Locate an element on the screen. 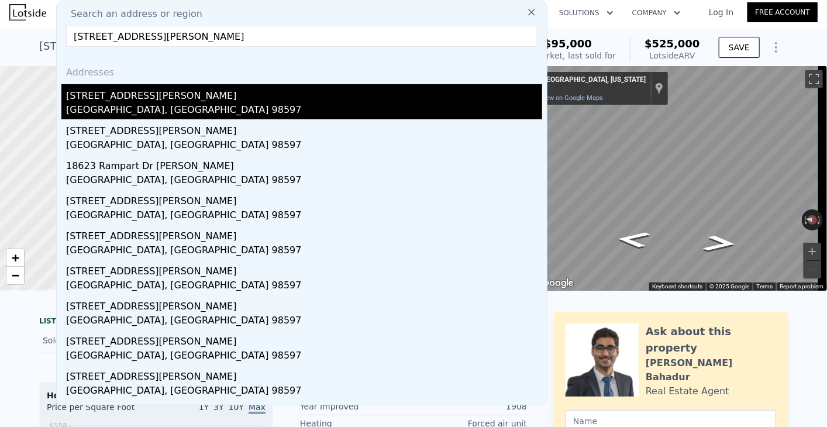 This screenshot has height=427, width=827. button: Rotate clockwise is located at coordinates (820, 220).